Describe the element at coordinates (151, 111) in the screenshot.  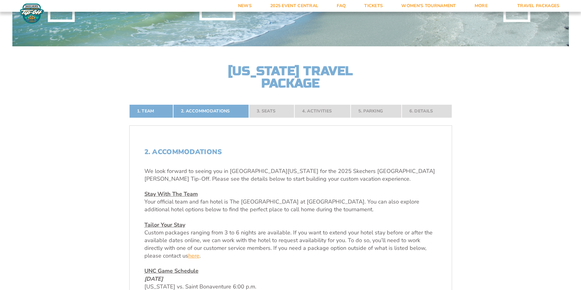
I see `a: 1. Team` at that location.